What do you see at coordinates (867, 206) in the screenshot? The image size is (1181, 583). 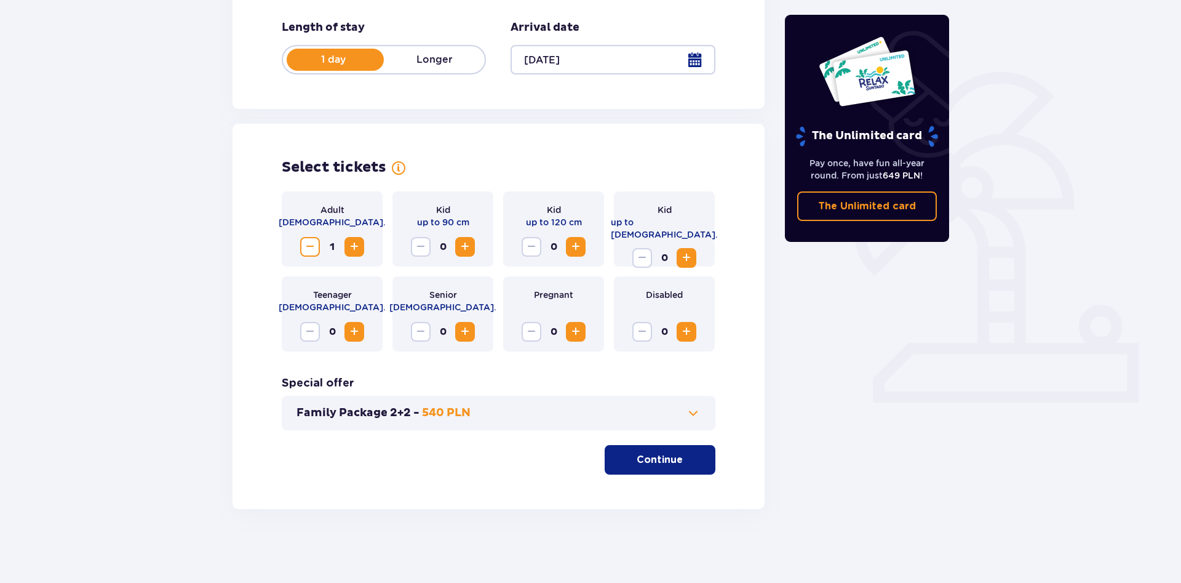 I see `a: The Unlimited card` at bounding box center [867, 206].